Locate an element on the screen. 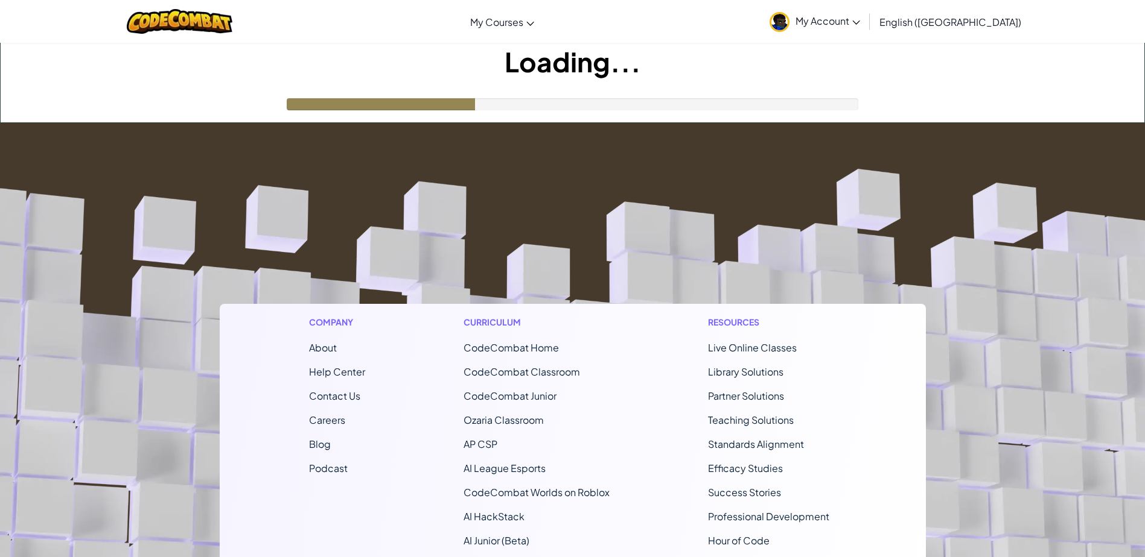 The image size is (1145, 557). a: AI Junior (Beta) is located at coordinates (496, 541).